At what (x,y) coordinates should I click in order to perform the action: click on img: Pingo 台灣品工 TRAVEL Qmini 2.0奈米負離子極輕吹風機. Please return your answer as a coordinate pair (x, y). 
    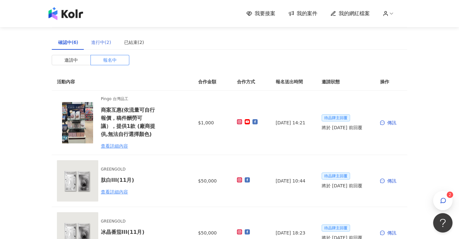
    Looking at the image, I should click on (78, 123).